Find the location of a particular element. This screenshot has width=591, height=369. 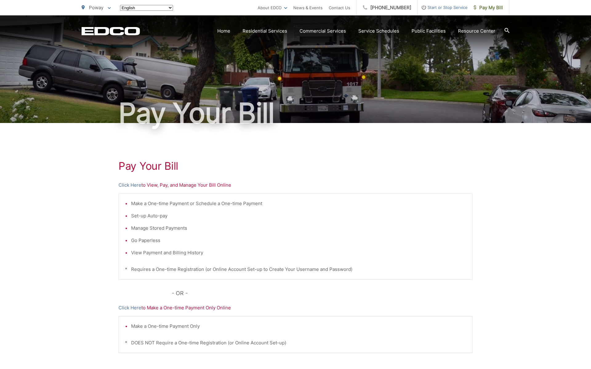

li: Make a One-time Payment or Schedule a One-time Payment is located at coordinates (298, 204).